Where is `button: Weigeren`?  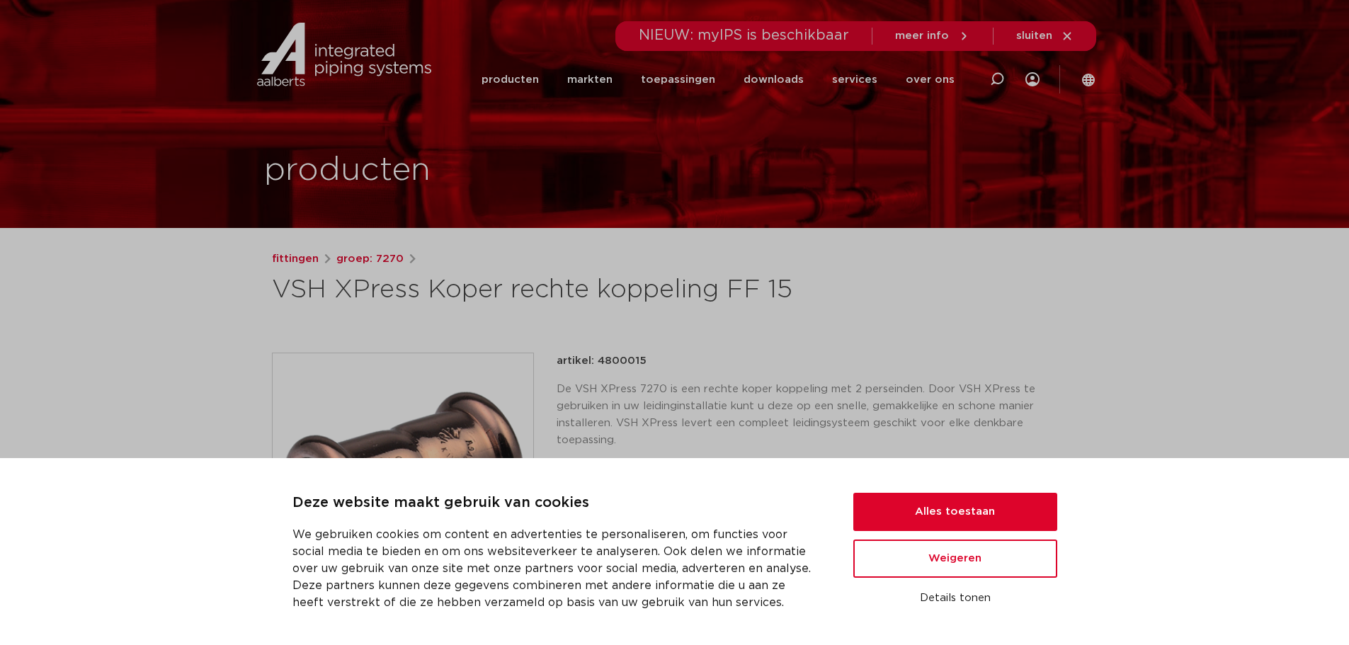
button: Weigeren is located at coordinates (955, 559).